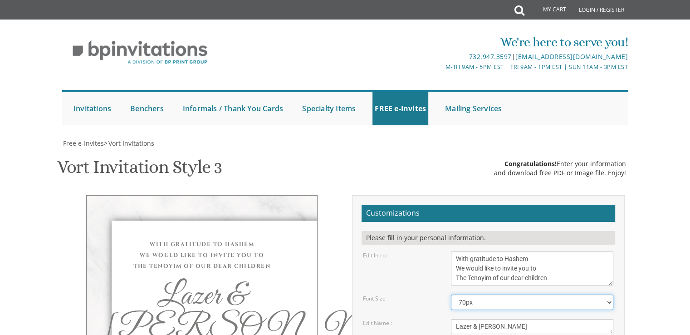 The width and height of the screenshot is (690, 335). I want to click on a: Benchers, so click(147, 108).